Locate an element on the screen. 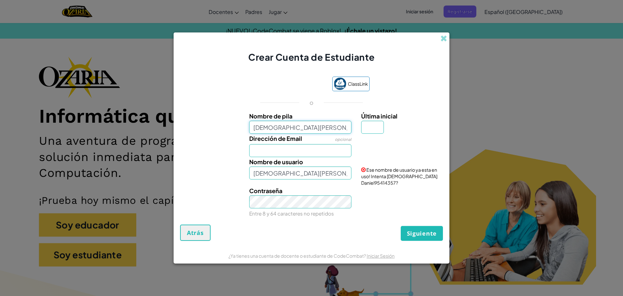 This screenshot has width=623, height=296. button: Atrás is located at coordinates (195, 233).